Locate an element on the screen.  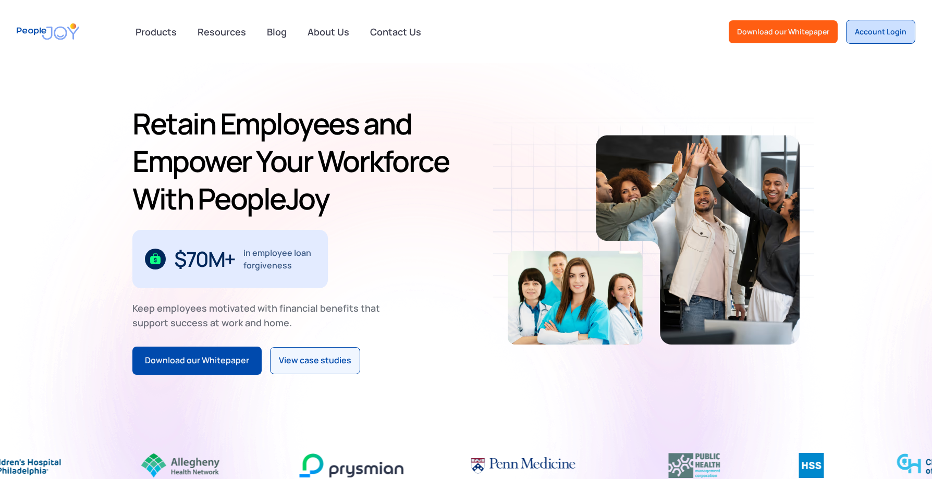
div: in employee loan forgiveness is located at coordinates (279, 259).